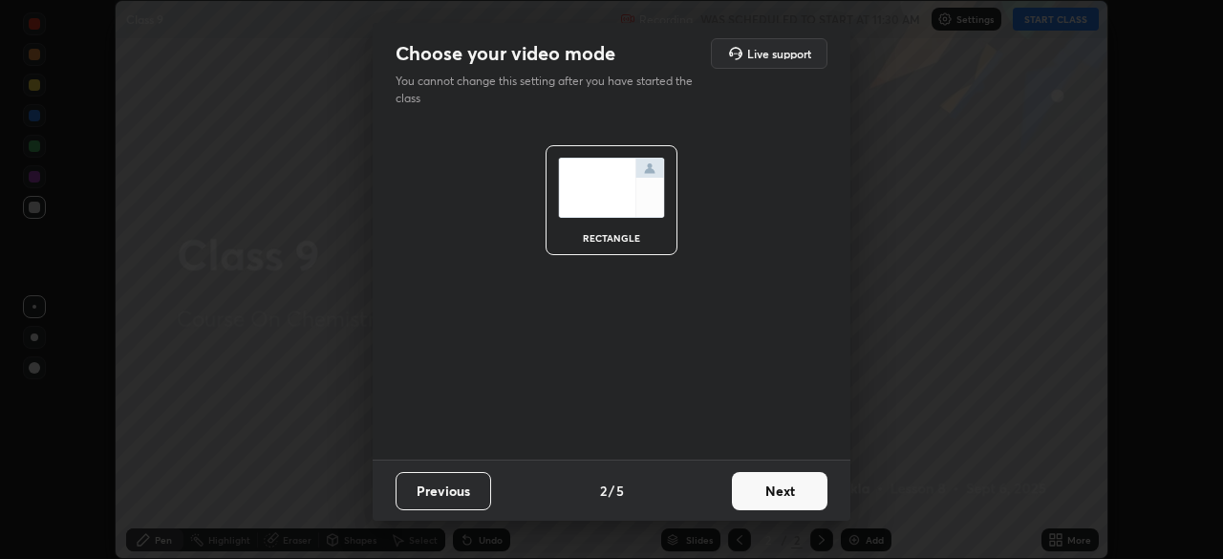  Describe the element at coordinates (550, 90) in the screenshot. I see `p: You cannot change this setting after you have started the class` at that location.